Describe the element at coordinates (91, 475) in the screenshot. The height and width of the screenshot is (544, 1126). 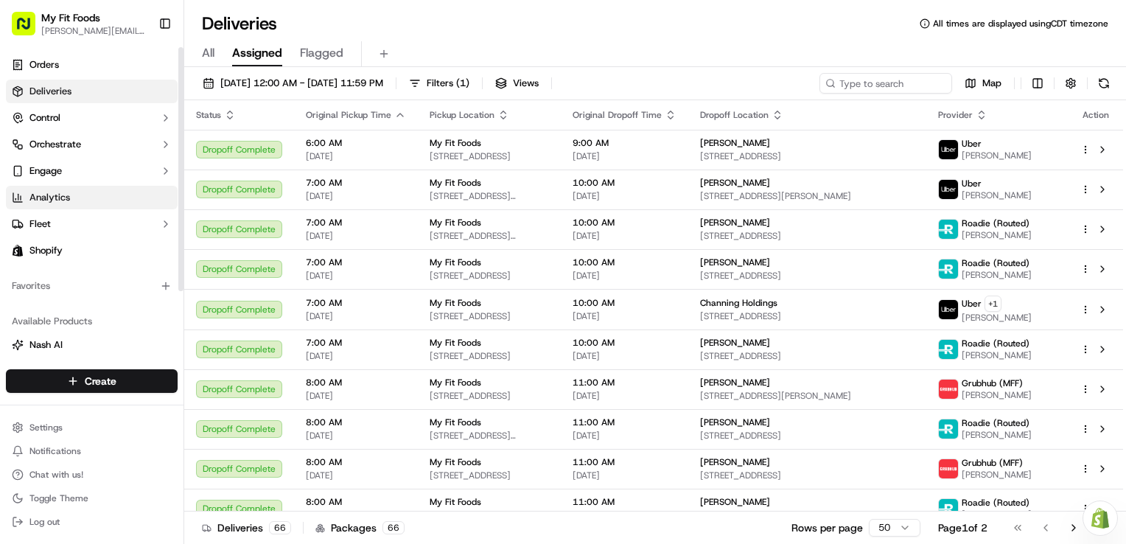
I see `button: Chat with us!` at that location.